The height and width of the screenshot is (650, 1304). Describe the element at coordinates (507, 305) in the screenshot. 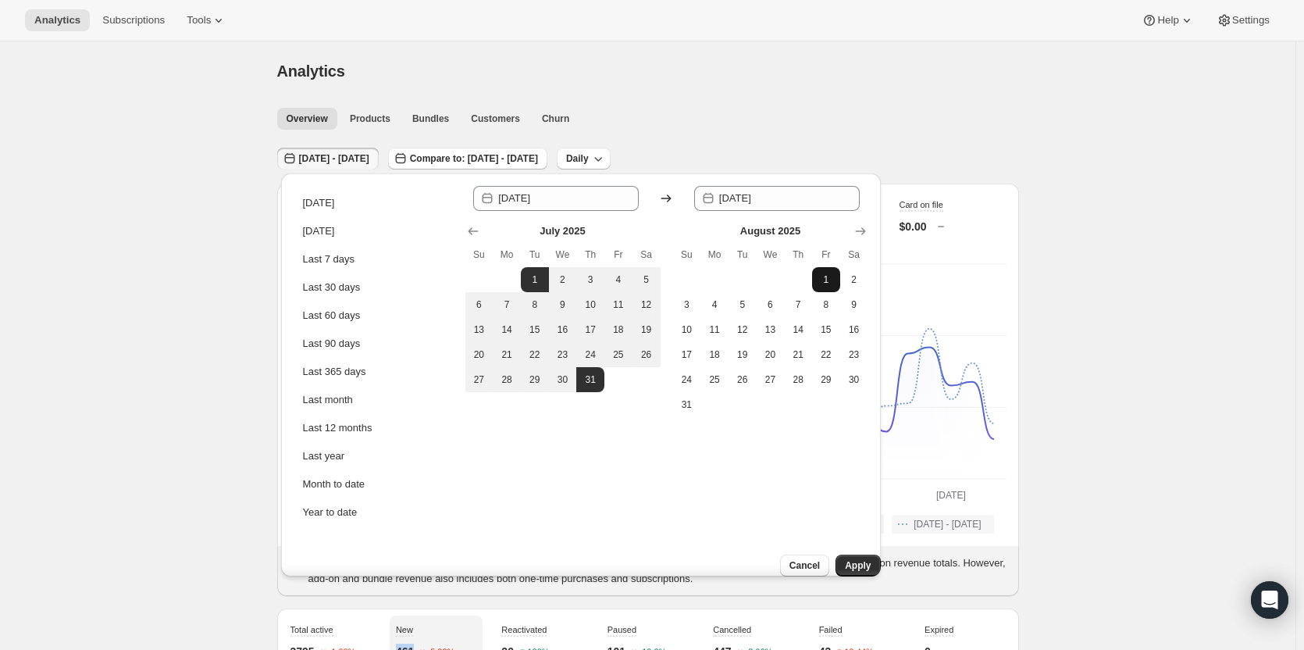

I see `button: Monday July 7 2025` at that location.